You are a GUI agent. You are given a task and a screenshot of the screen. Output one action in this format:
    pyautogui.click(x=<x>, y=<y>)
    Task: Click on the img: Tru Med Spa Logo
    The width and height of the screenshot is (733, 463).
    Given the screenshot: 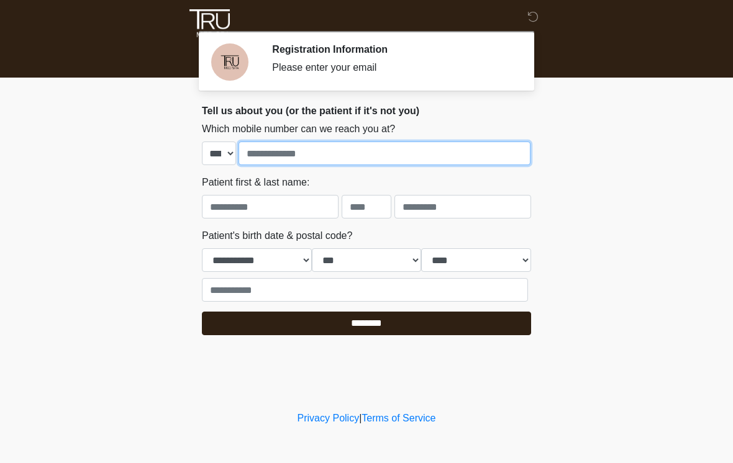 What is the action you would take?
    pyautogui.click(x=209, y=23)
    